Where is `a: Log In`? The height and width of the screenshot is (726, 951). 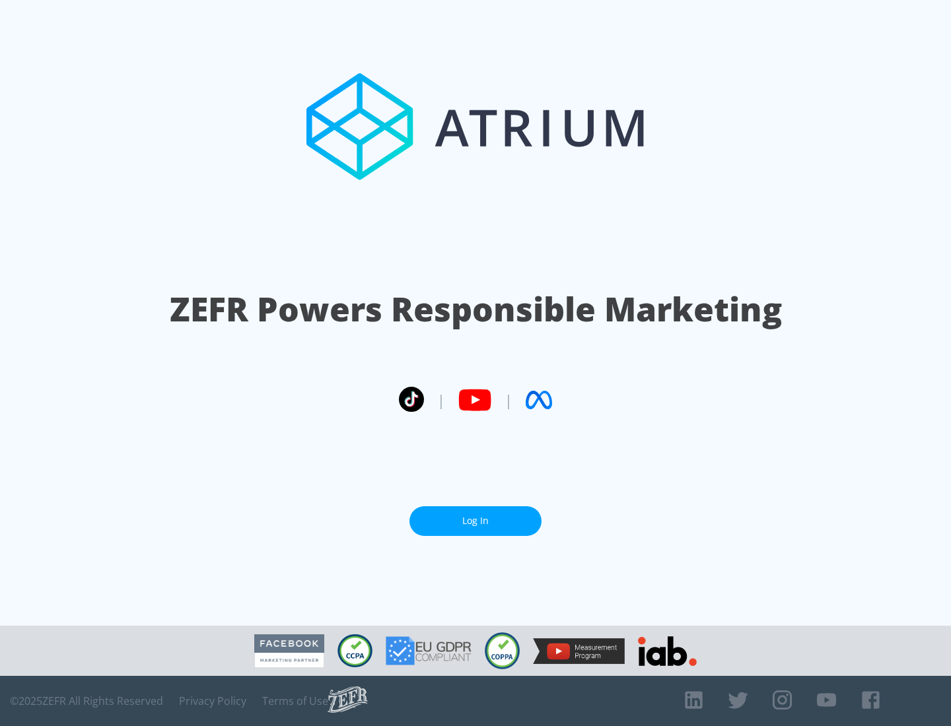 a: Log In is located at coordinates (475, 521).